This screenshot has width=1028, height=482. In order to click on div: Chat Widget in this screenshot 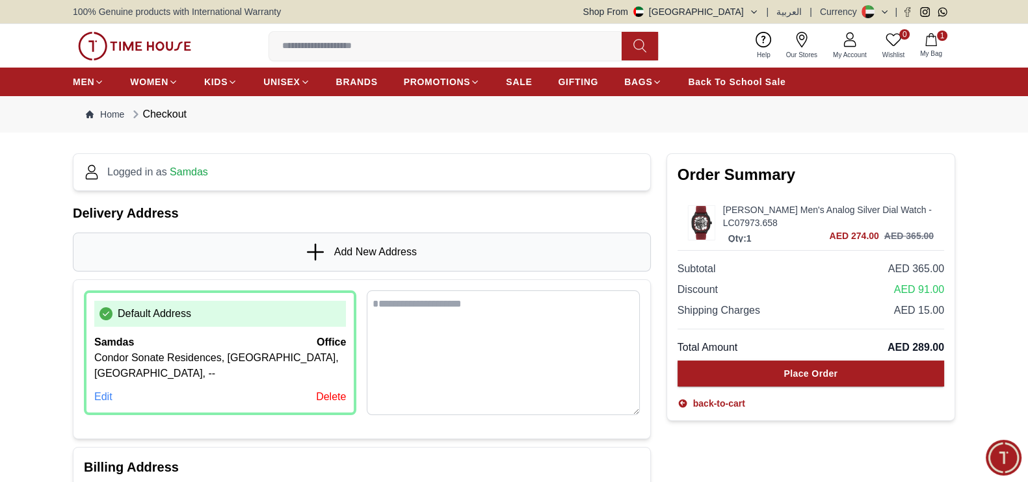, I will do `click(1003, 458)`.